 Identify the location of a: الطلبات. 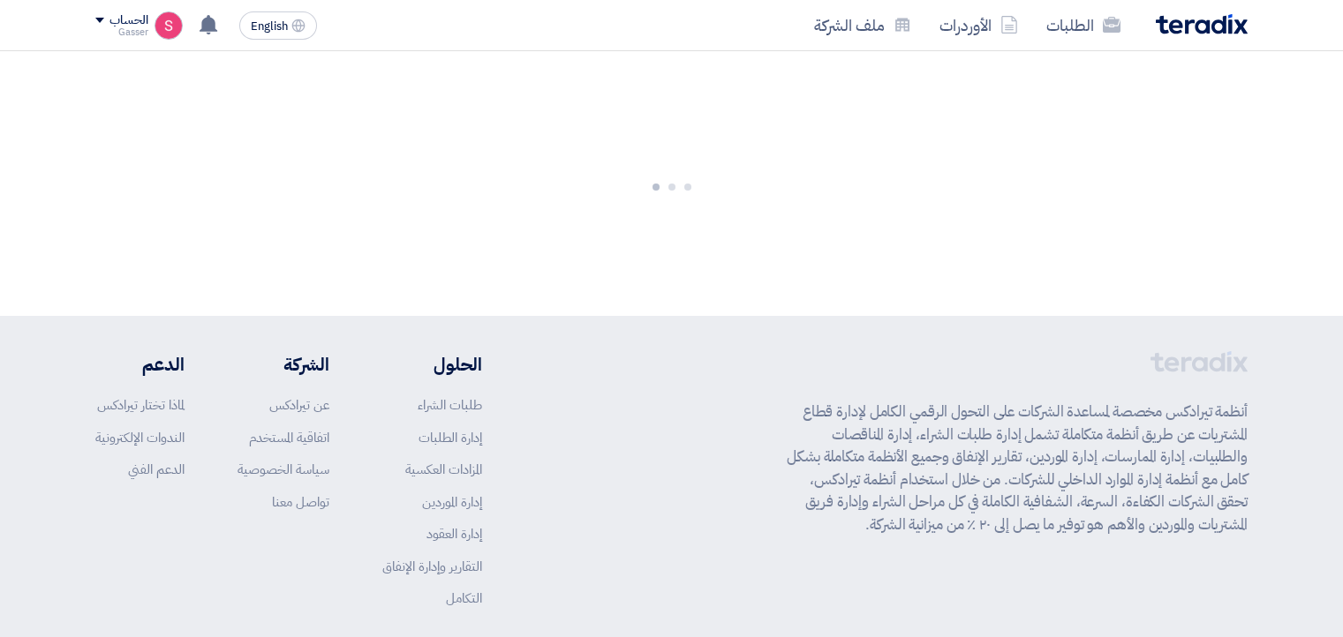
(1083, 25).